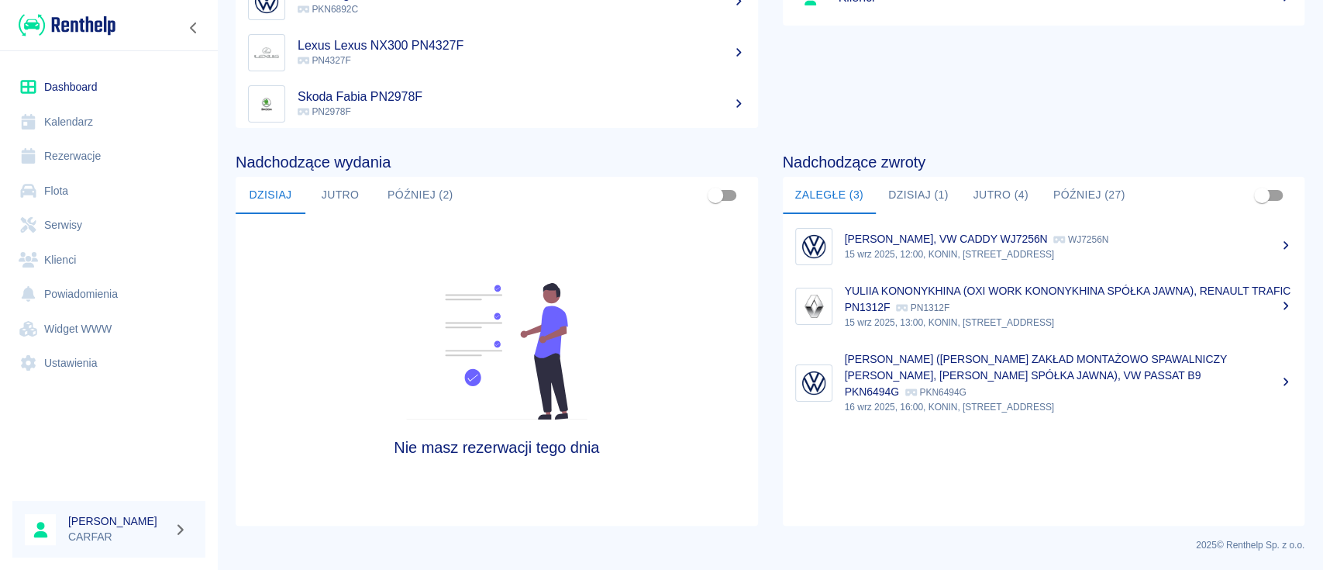 This screenshot has height=570, width=1323. Describe the element at coordinates (328, 9) in the screenshot. I see `span: PKN6892C` at that location.